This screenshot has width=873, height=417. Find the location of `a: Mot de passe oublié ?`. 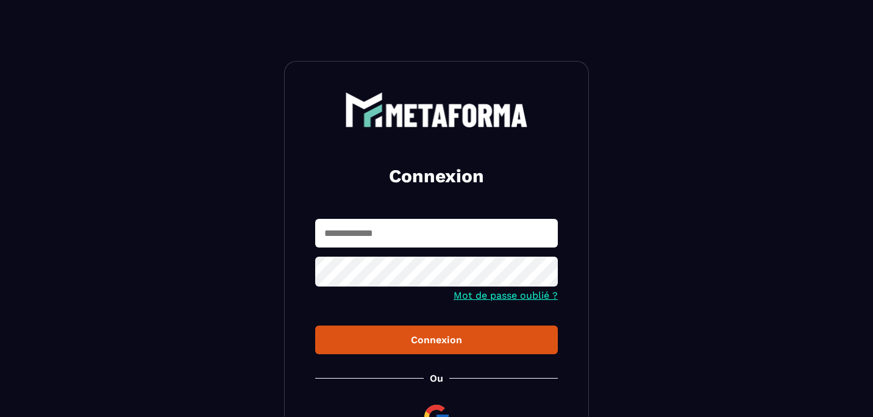

a: Mot de passe oublié ? is located at coordinates (505, 295).